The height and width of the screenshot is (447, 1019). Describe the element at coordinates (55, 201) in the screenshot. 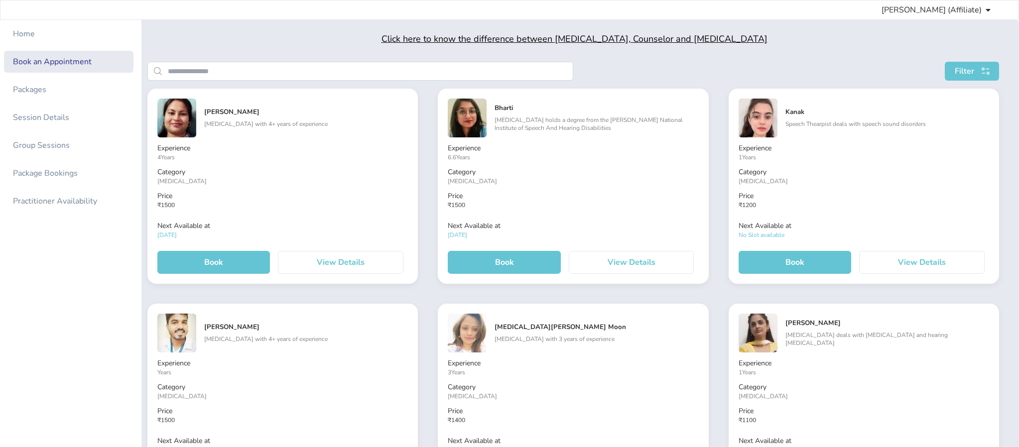

I see `div: Practitioner Availability` at that location.